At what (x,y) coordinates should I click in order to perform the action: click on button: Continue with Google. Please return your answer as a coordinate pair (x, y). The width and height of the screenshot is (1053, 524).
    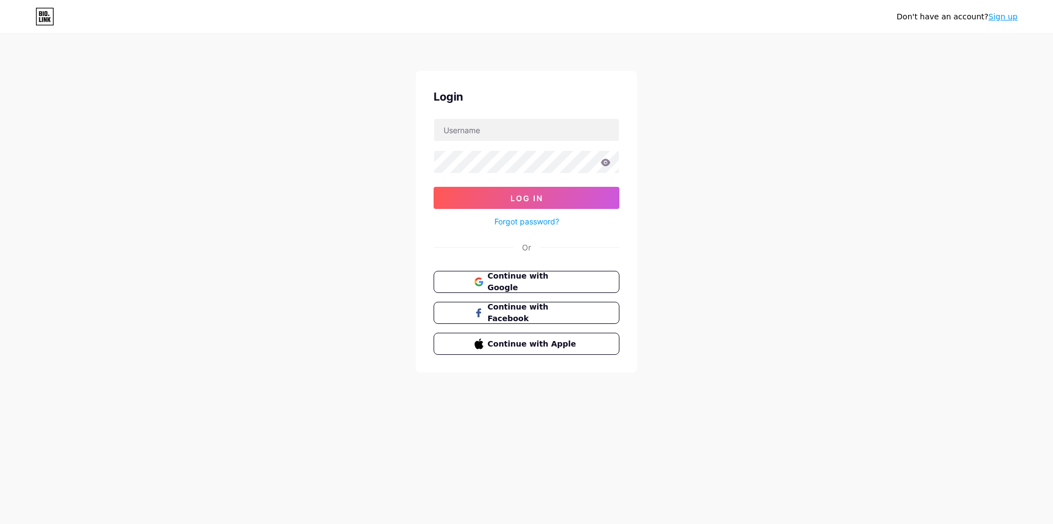
    Looking at the image, I should click on (526, 282).